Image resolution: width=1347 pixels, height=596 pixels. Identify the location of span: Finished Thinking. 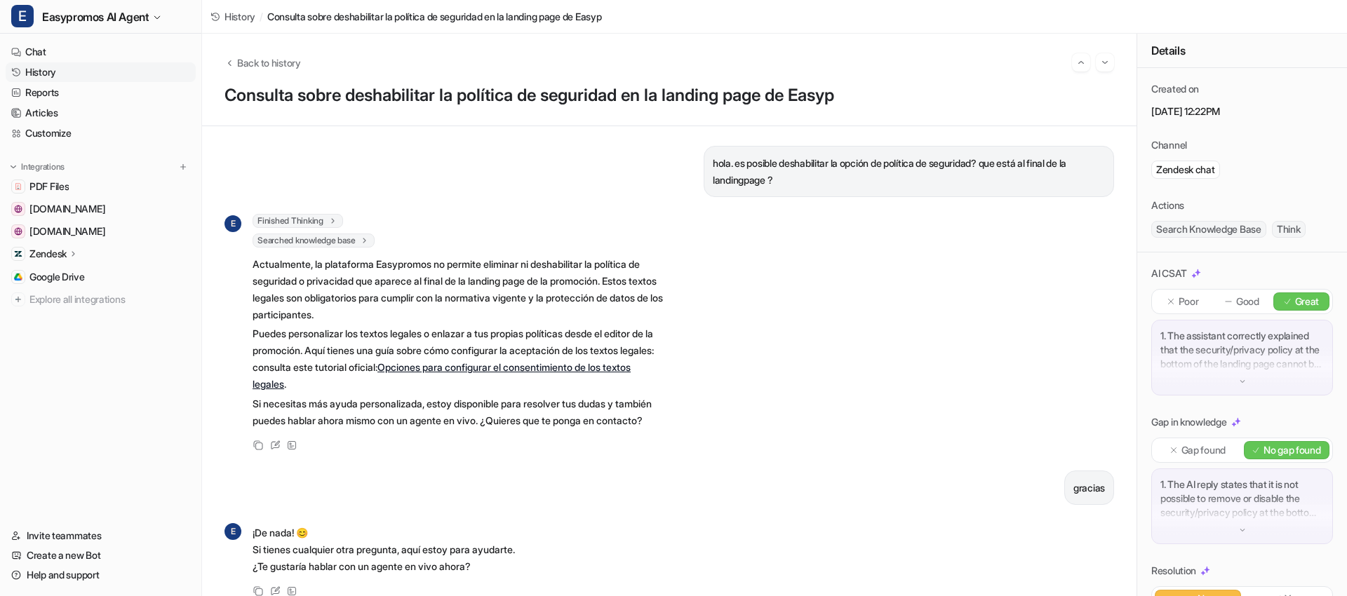
(297, 221).